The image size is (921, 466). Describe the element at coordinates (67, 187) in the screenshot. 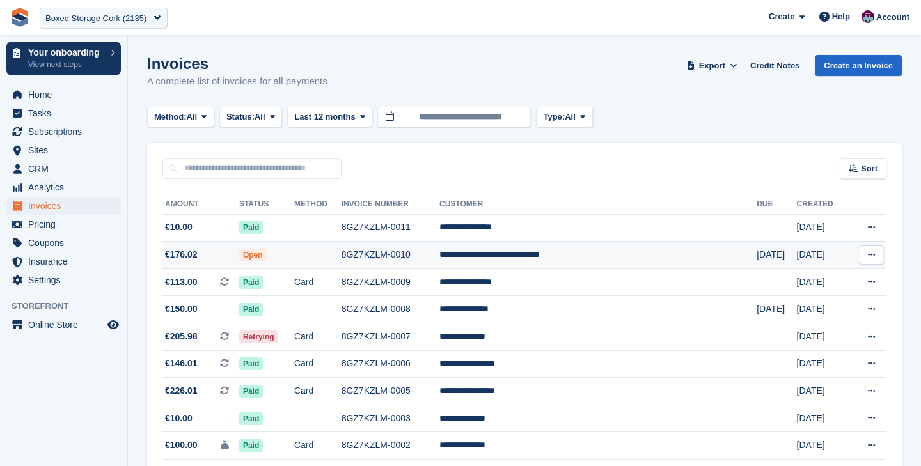

I see `span: Analytics` at that location.